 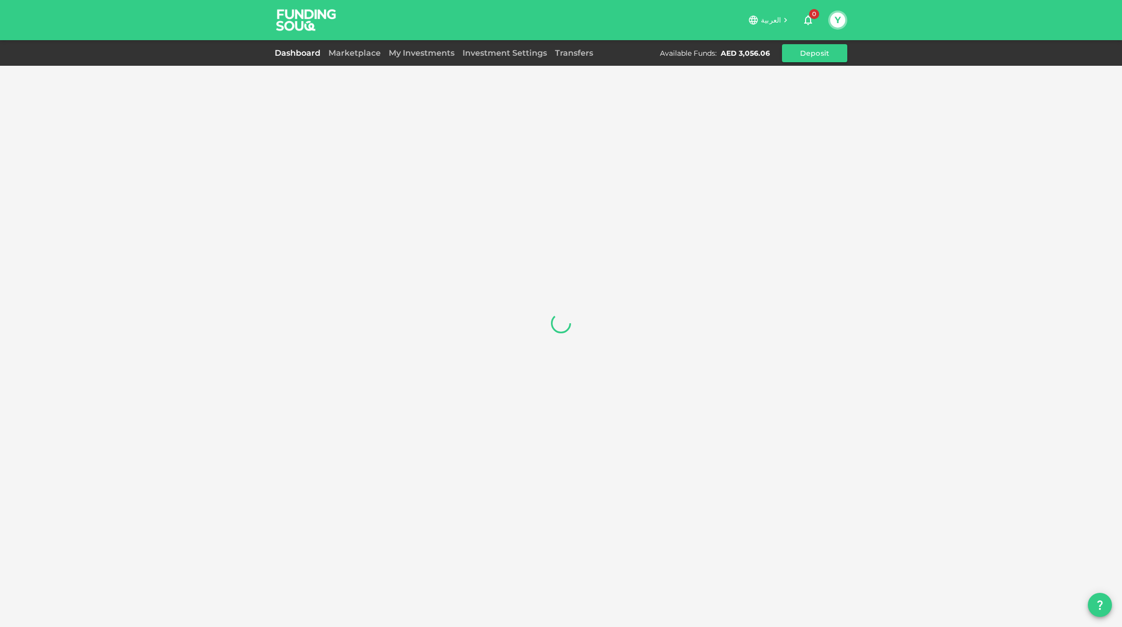 What do you see at coordinates (421, 53) in the screenshot?
I see `a: My Investments` at bounding box center [421, 53].